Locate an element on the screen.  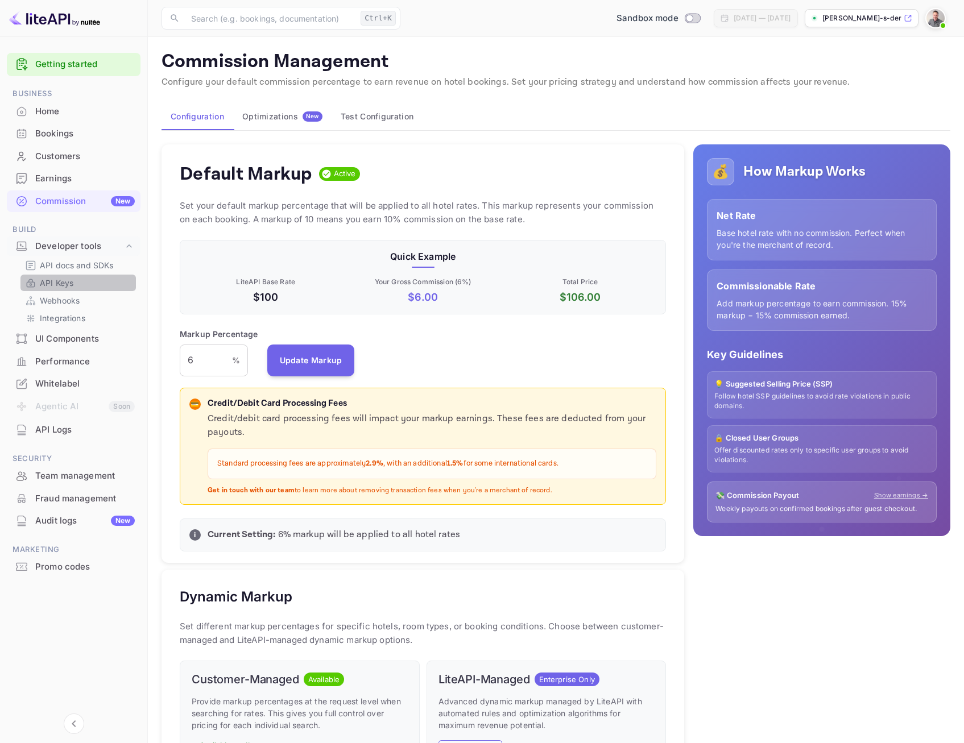
p: API Keys is located at coordinates (56, 283).